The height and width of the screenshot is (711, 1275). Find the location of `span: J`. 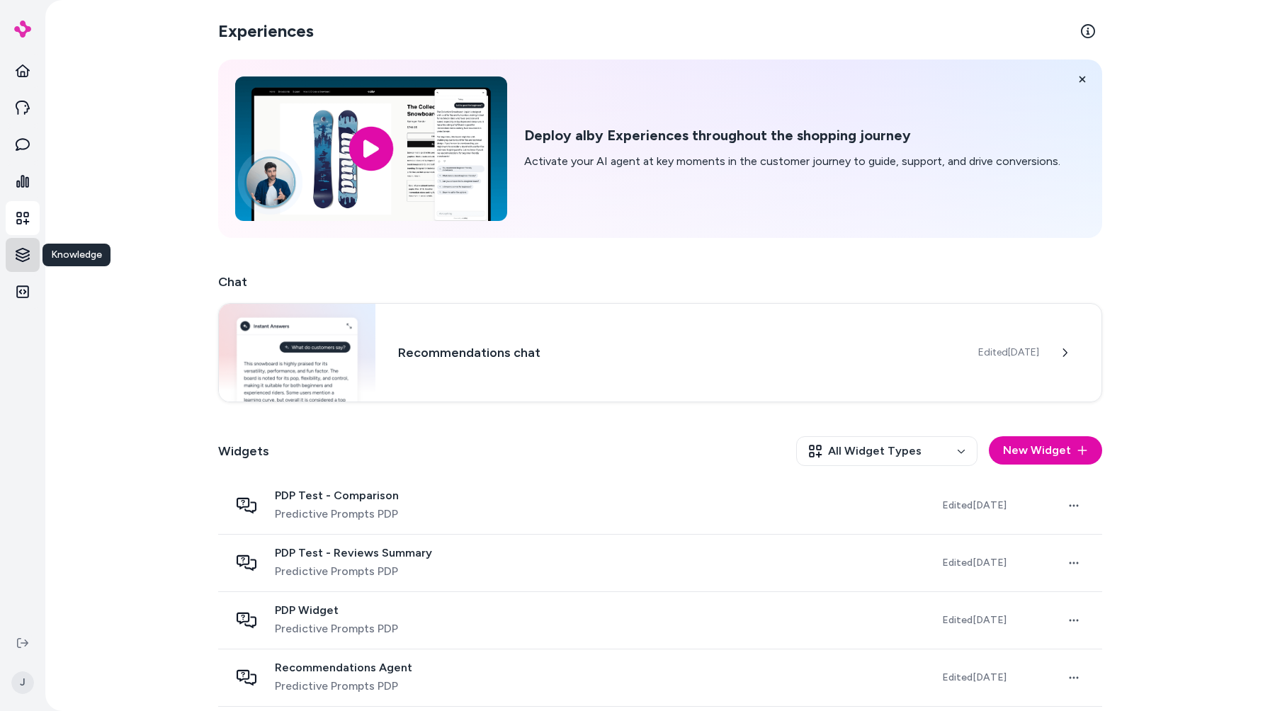

span: J is located at coordinates (23, 683).